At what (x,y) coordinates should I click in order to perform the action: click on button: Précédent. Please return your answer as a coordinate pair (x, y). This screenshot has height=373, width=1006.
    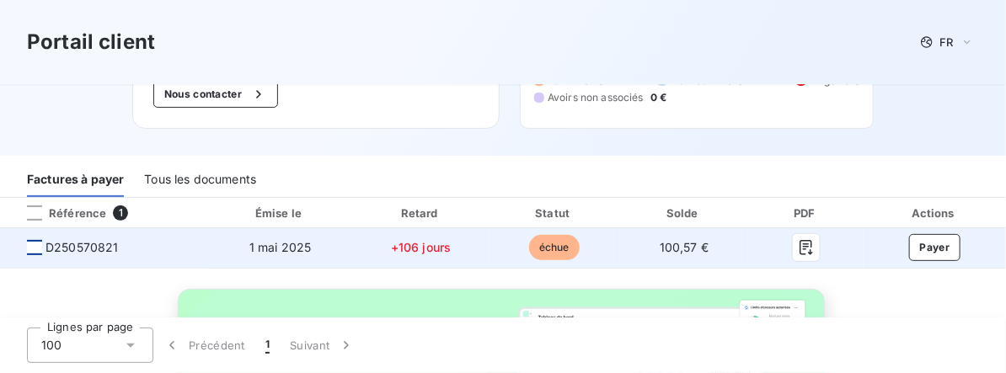
    Looking at the image, I should click on (204, 345).